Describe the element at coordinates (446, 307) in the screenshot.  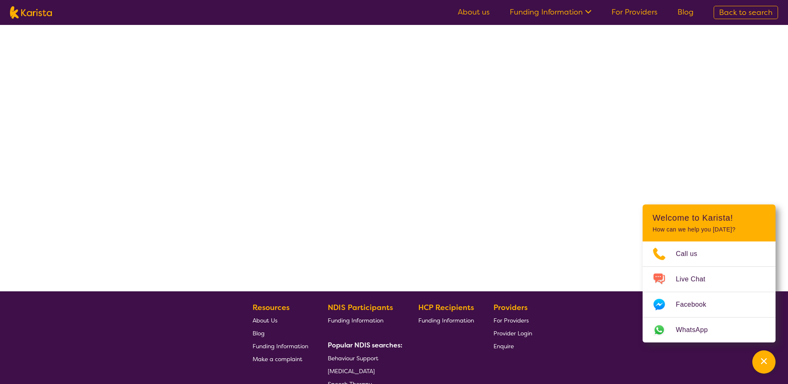
I see `b: HCP Recipients` at that location.